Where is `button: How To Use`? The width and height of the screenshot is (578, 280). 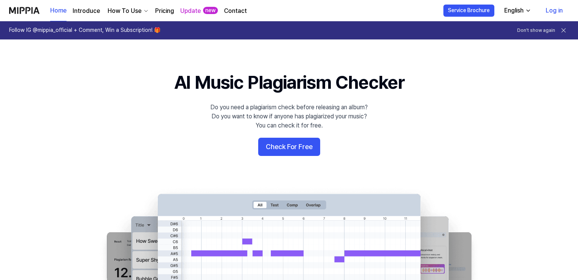 button: How To Use is located at coordinates (127, 11).